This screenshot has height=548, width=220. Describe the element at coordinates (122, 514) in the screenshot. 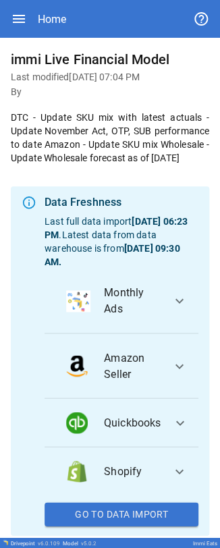

I see `button: Go To Data Import` at that location.